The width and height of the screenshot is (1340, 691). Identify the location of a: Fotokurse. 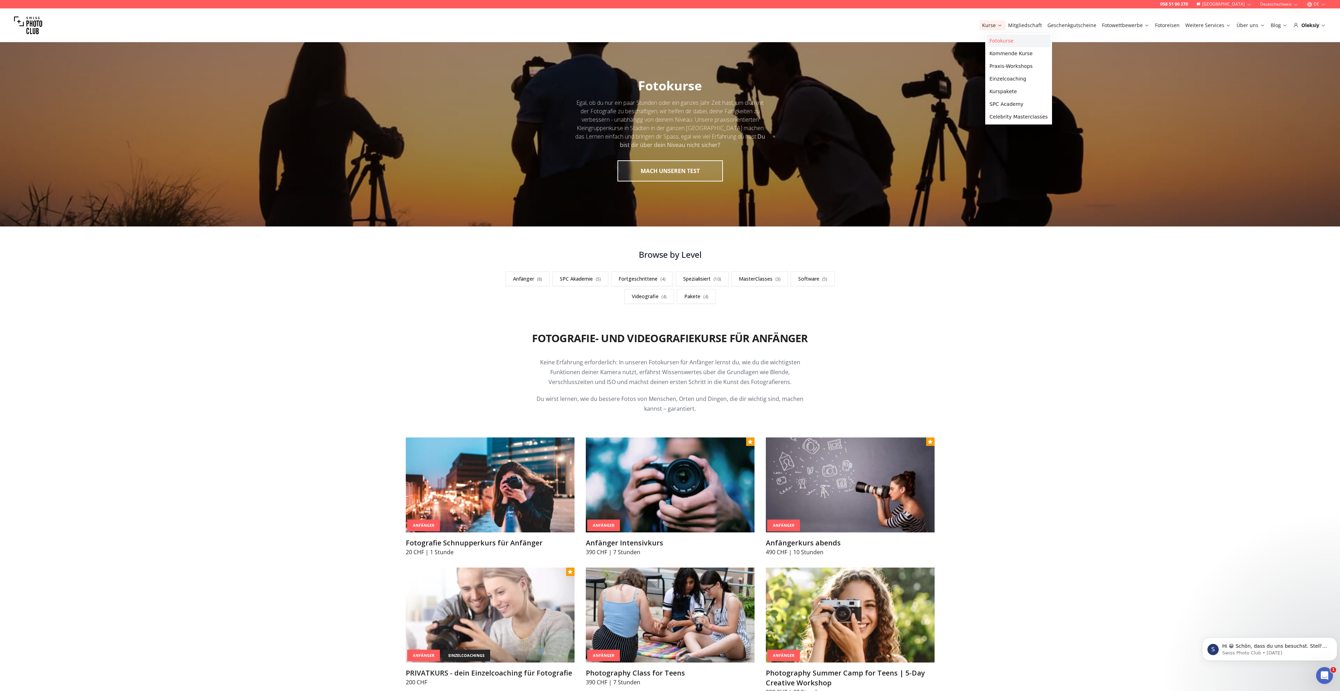
(1019, 41).